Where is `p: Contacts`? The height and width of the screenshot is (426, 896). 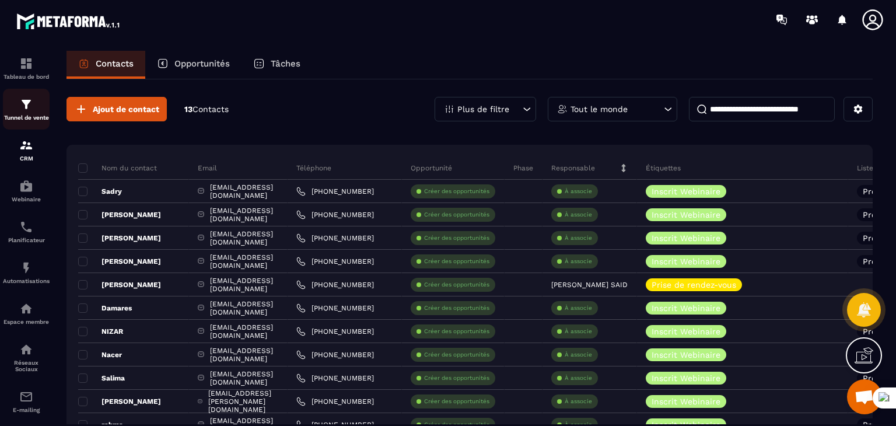
p: Contacts is located at coordinates (114, 64).